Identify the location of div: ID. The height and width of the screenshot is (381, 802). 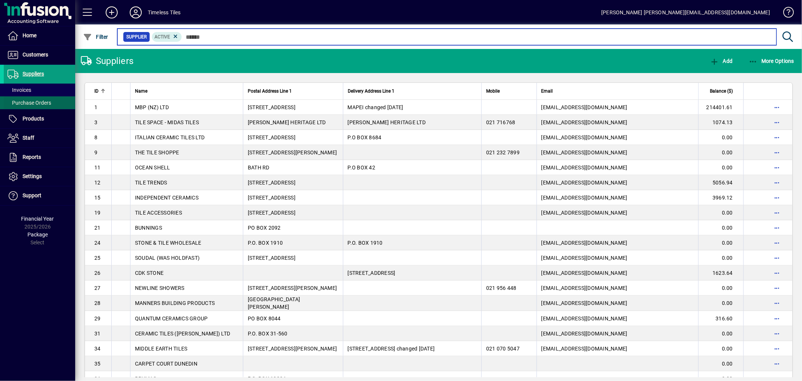
(100, 91).